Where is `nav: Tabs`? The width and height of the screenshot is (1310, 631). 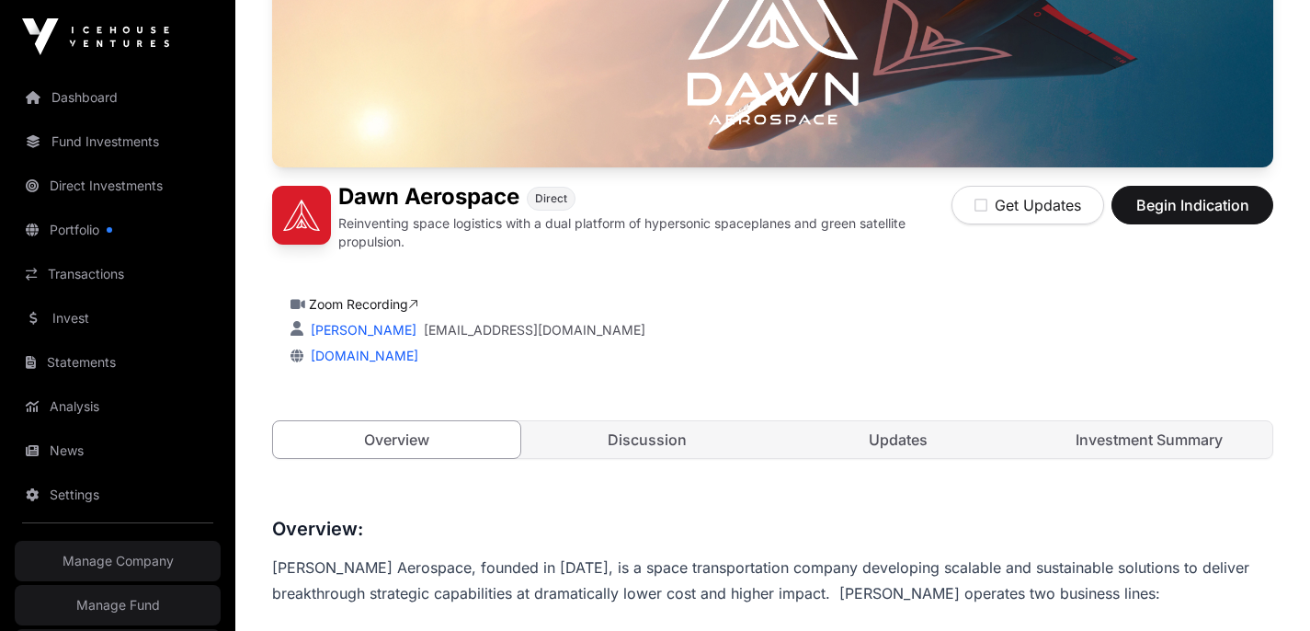 nav: Tabs is located at coordinates (772, 439).